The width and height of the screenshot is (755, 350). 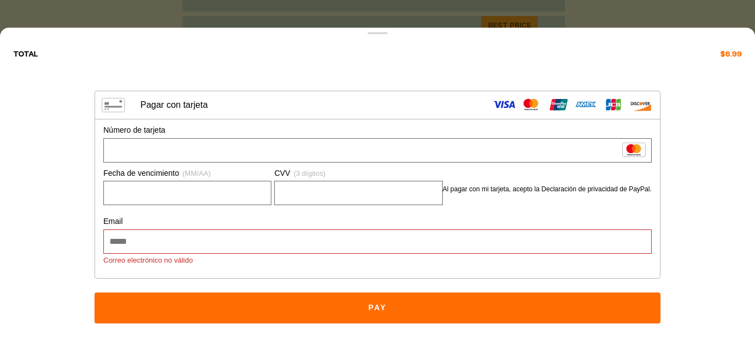 I want to click on a: Al pagar con mi tarjeta, acepto la Declaración de privacidad de PayPal., so click(x=547, y=189).